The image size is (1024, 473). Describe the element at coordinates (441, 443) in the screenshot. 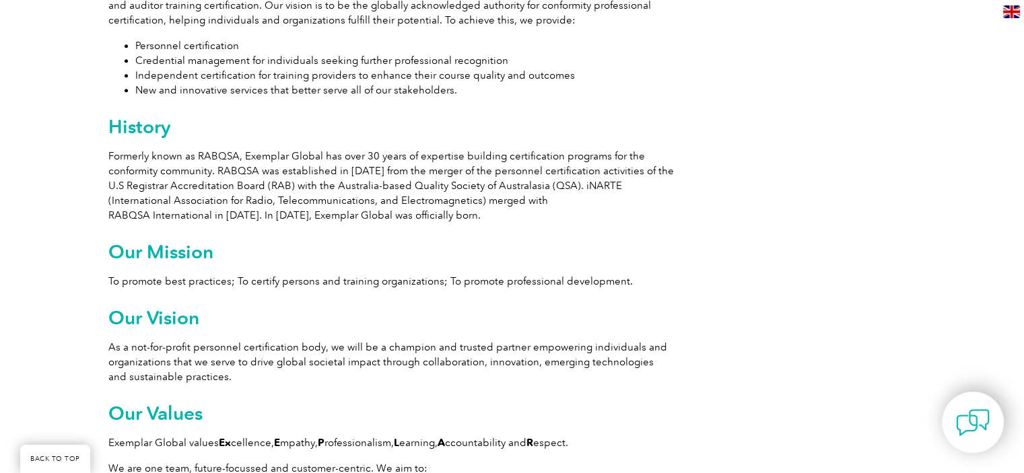

I see `strong: A` at that location.